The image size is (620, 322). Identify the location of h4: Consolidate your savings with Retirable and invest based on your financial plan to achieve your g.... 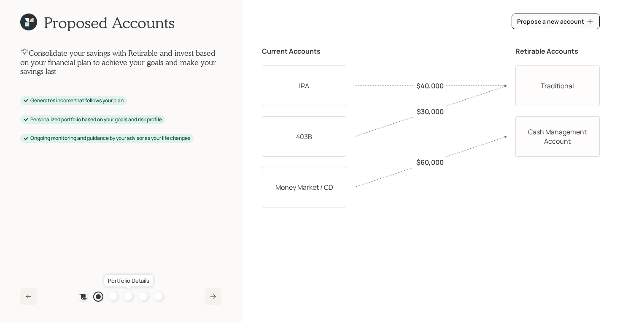
(121, 62).